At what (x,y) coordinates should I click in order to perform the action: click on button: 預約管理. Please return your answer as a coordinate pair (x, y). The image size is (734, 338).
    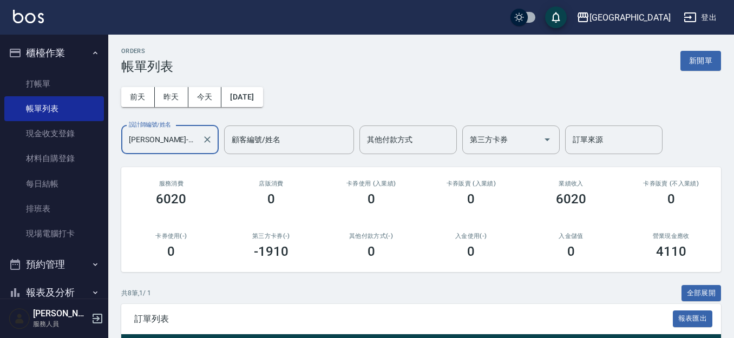
    Looking at the image, I should click on (54, 265).